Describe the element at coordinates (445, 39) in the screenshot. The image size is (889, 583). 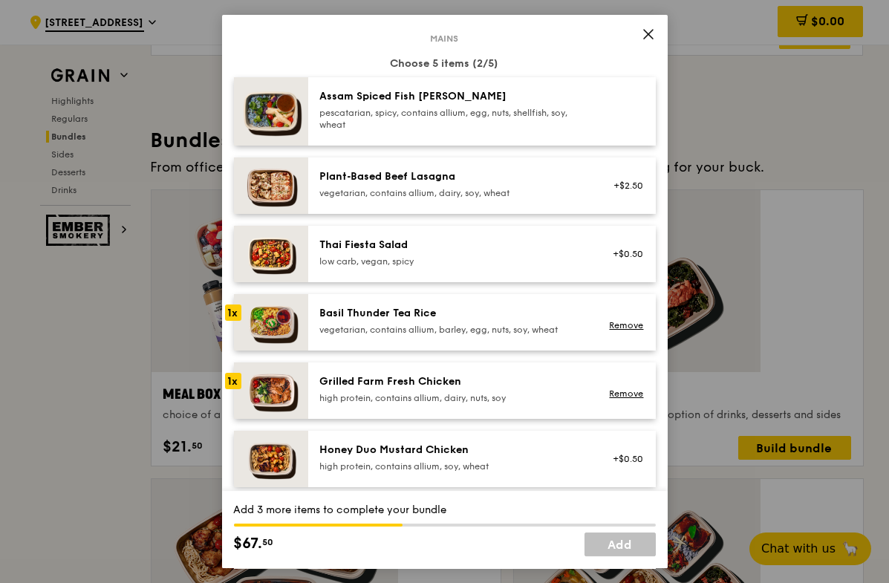
I see `span: Mains` at that location.